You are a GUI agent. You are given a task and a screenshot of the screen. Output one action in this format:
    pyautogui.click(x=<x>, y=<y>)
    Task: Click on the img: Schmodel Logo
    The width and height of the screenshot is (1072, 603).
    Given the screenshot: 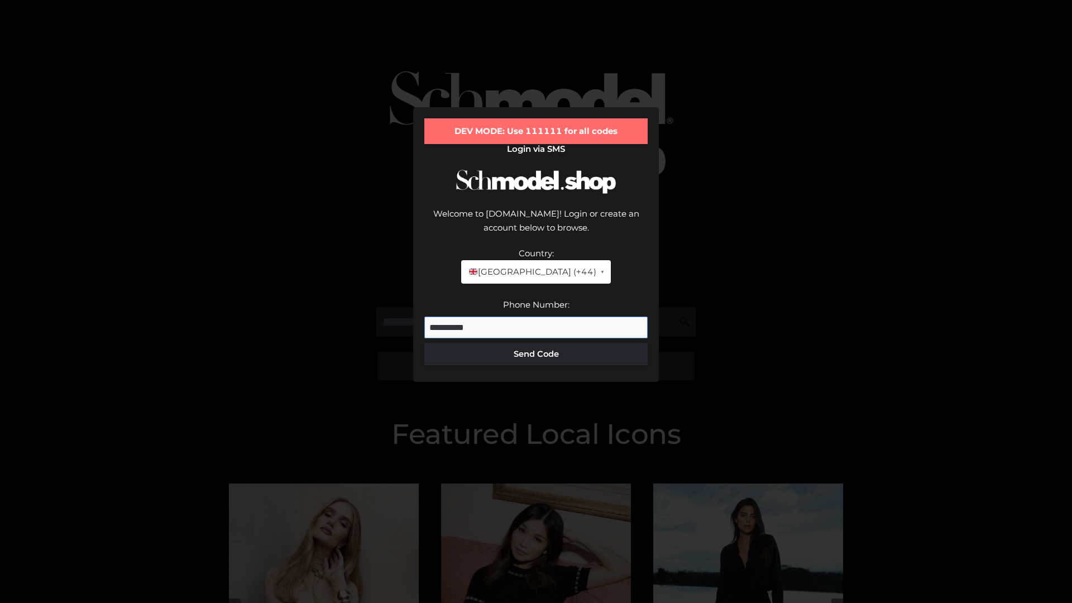 What is the action you would take?
    pyautogui.click(x=536, y=182)
    